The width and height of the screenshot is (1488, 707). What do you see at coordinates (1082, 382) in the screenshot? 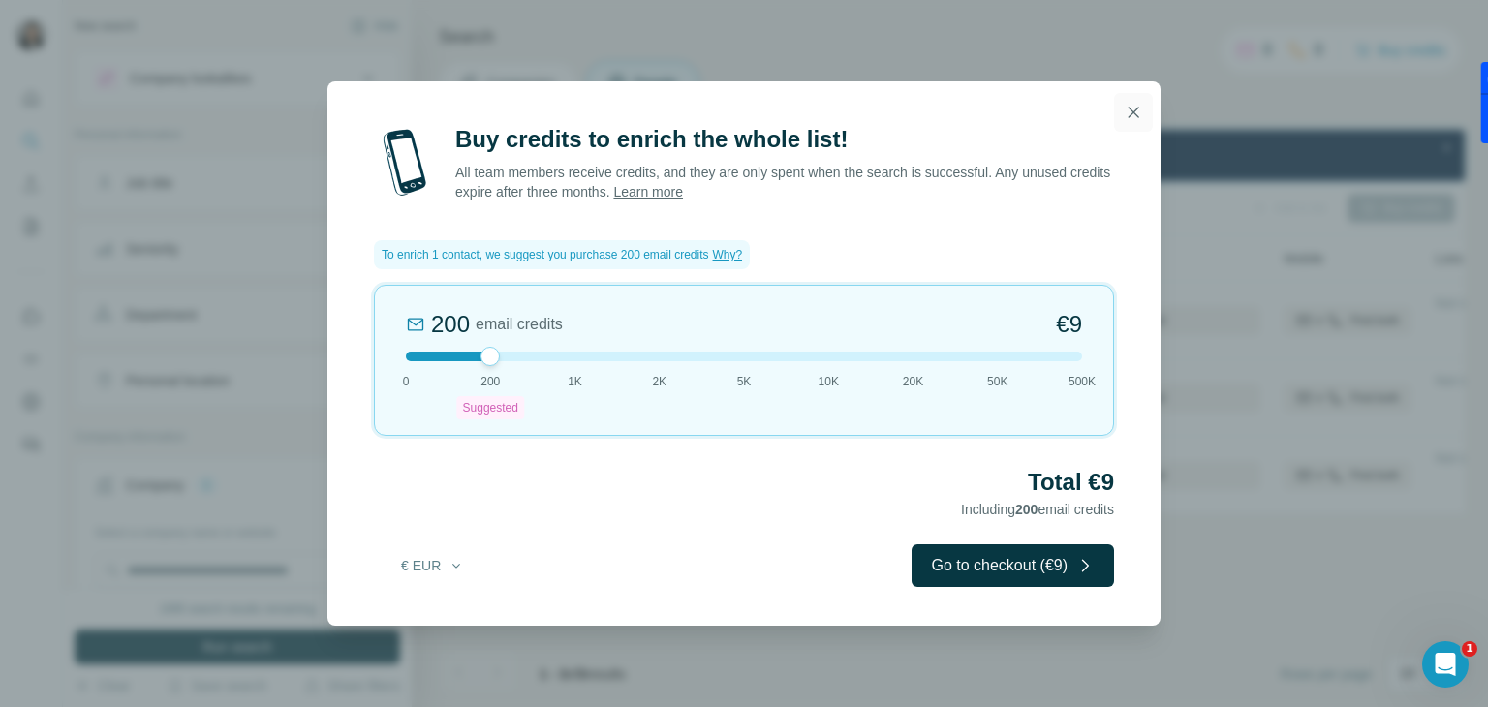
I see `span: 500K` at bounding box center [1082, 382].